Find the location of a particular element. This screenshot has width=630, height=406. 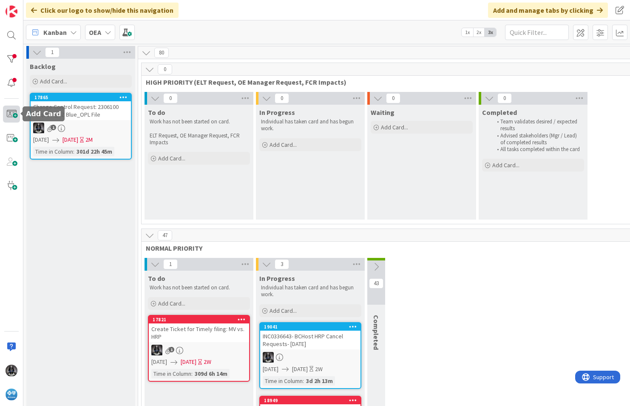

div: Create Ticket for Timely filing: MV vs. HRP is located at coordinates (199, 333).